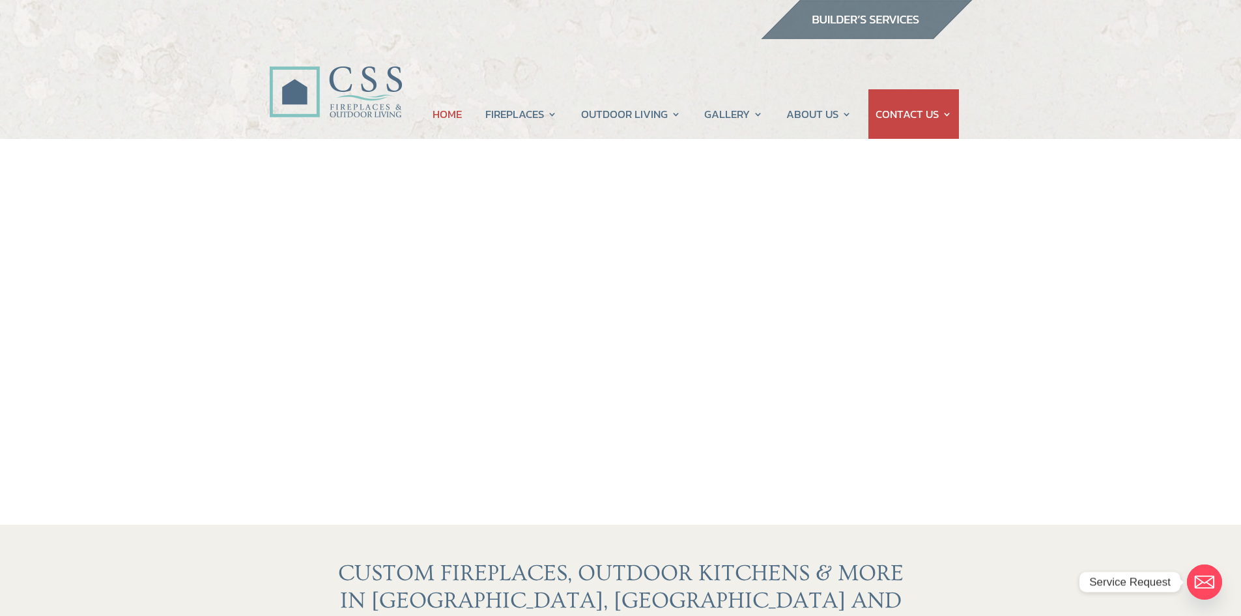 Image resolution: width=1241 pixels, height=616 pixels. Describe the element at coordinates (734, 114) in the screenshot. I see `a: GALLERY` at that location.